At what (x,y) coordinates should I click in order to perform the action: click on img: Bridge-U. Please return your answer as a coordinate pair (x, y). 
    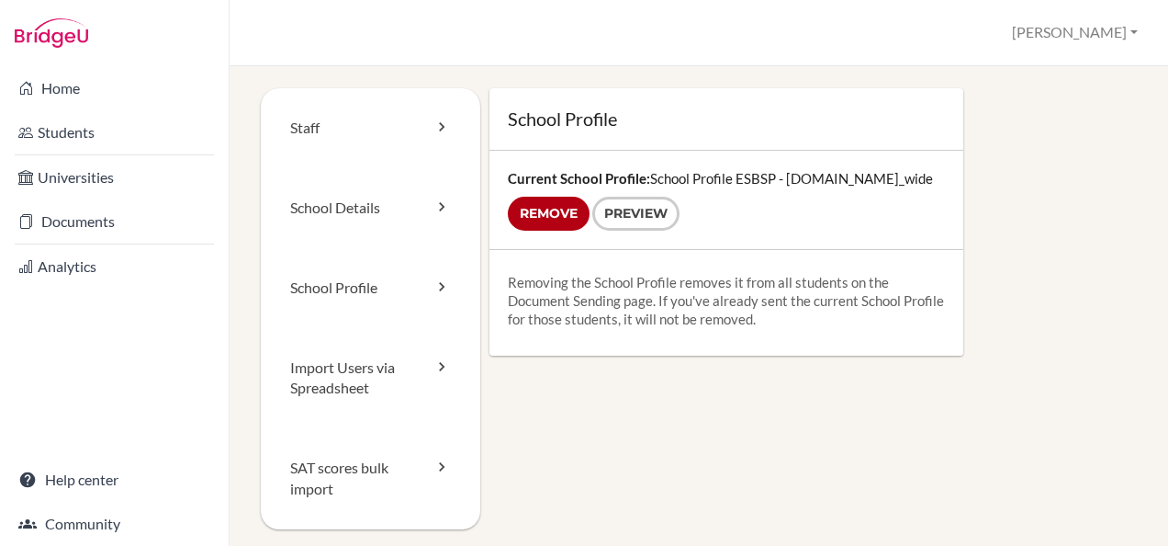
    Looking at the image, I should click on (51, 33).